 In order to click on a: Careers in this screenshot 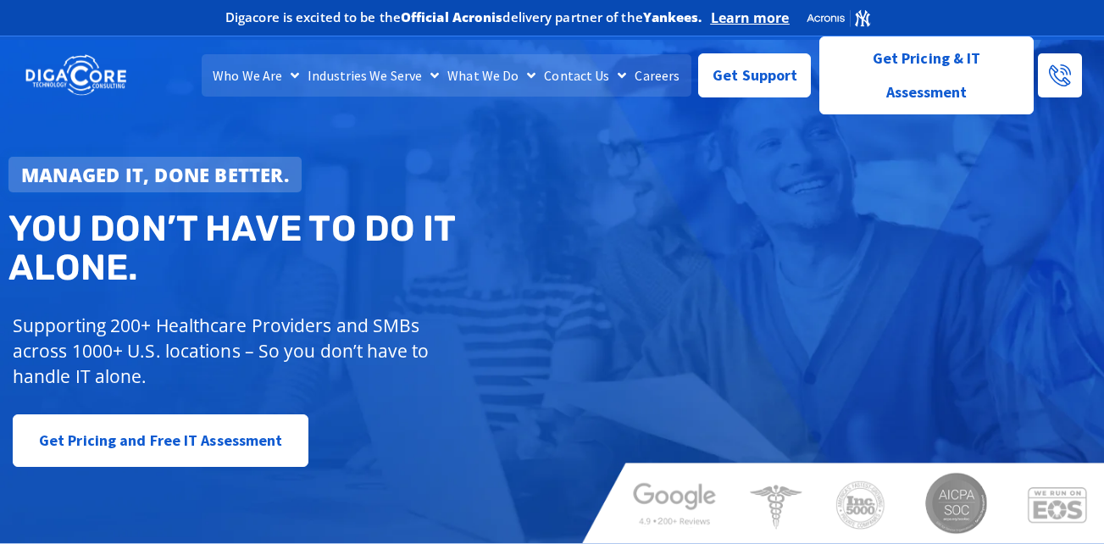, I will do `click(657, 75)`.